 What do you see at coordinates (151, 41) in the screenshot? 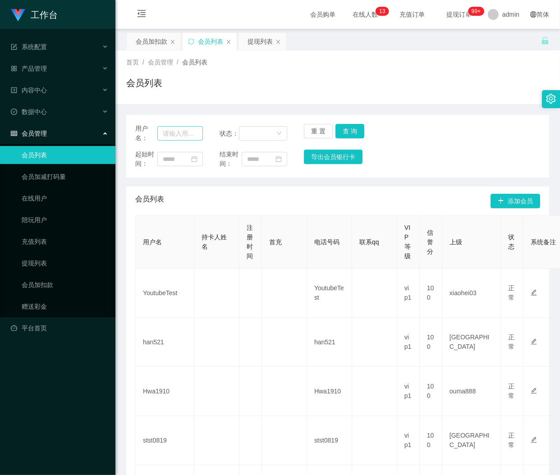
I see `div: 会员加扣款` at bounding box center [151, 41].